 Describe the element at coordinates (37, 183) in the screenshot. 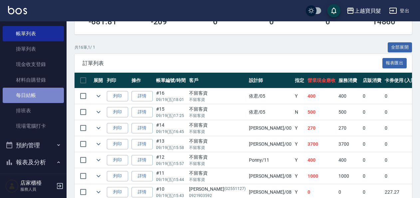

I see `h5: 店家櫃檯` at that location.